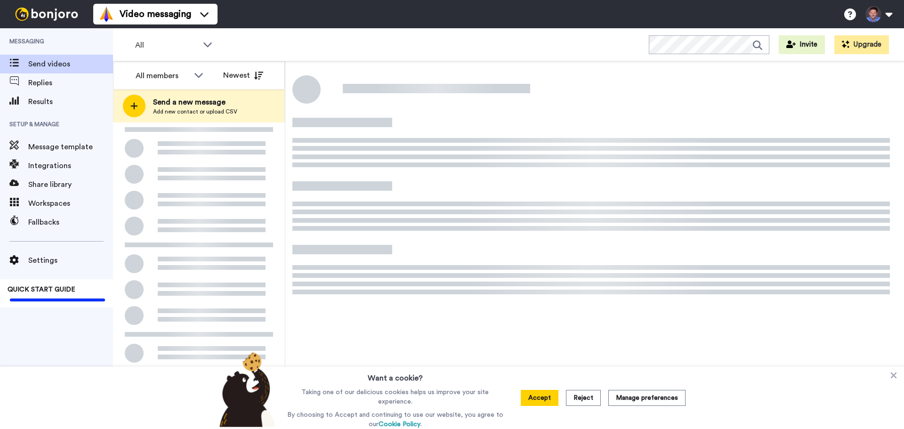 Image resolution: width=904 pixels, height=429 pixels. Describe the element at coordinates (41, 289) in the screenshot. I see `span: QUICK START GUIDE` at that location.